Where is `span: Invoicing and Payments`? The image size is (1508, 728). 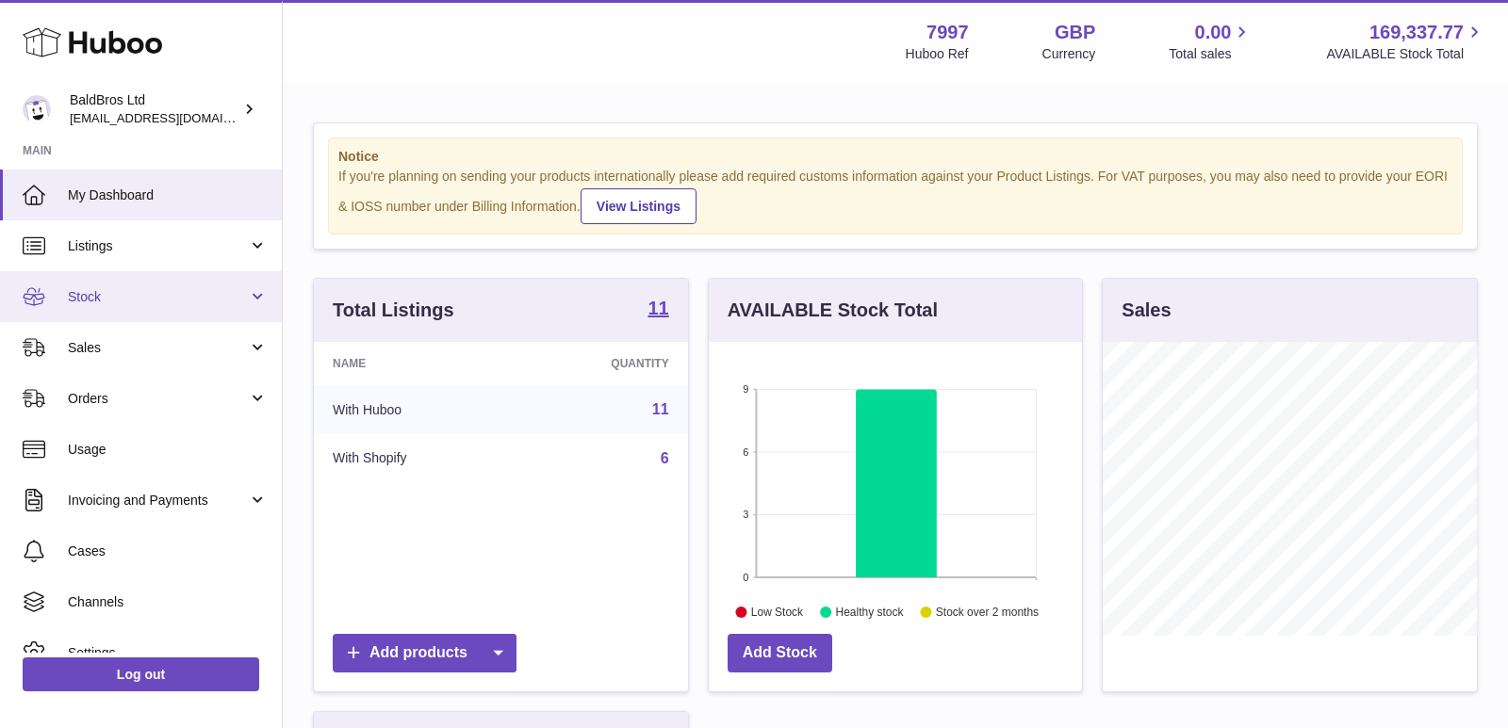 span: Invoicing and Payments is located at coordinates (157, 500).